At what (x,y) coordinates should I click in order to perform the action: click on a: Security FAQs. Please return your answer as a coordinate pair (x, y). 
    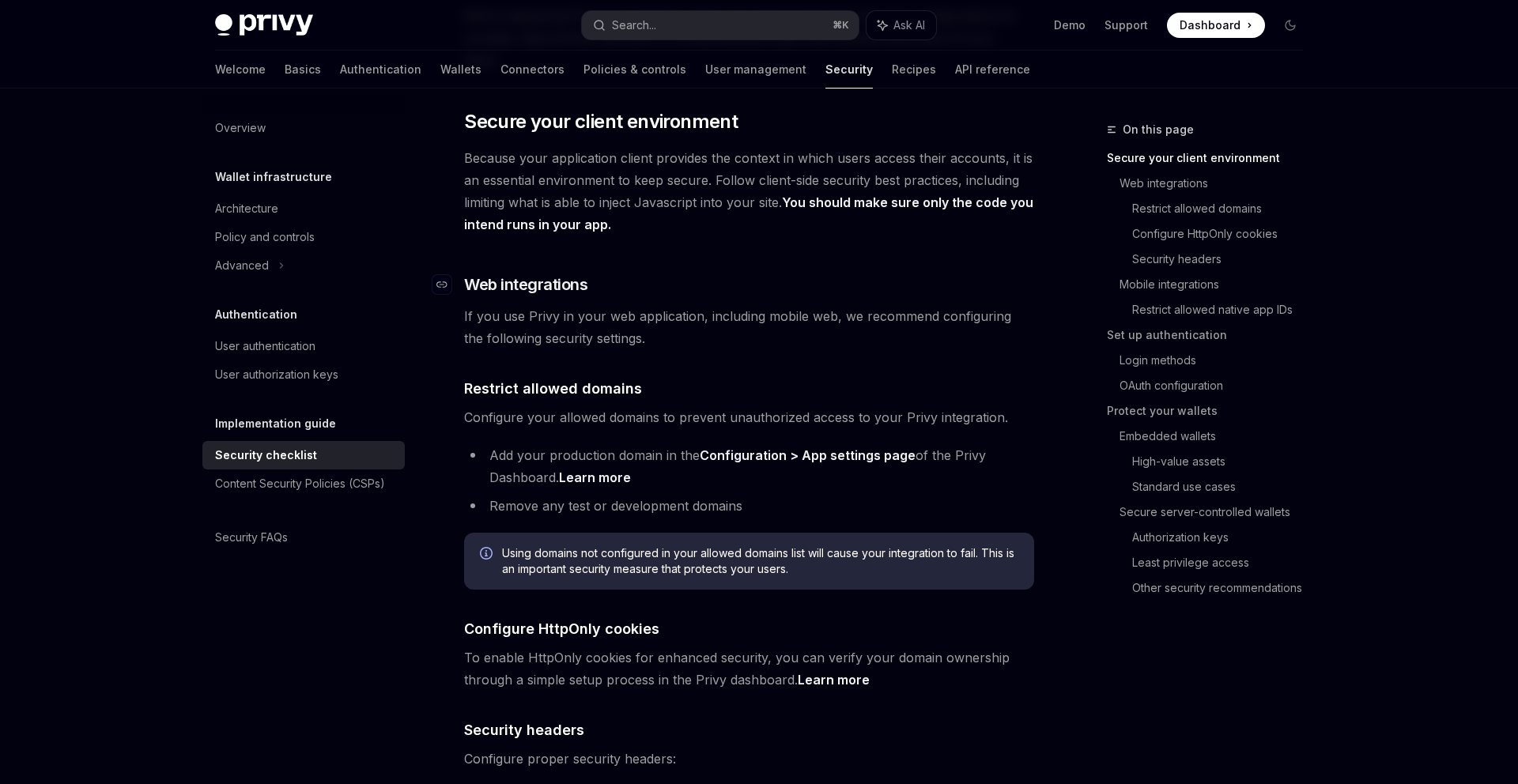
    Looking at the image, I should click on (304, 537).